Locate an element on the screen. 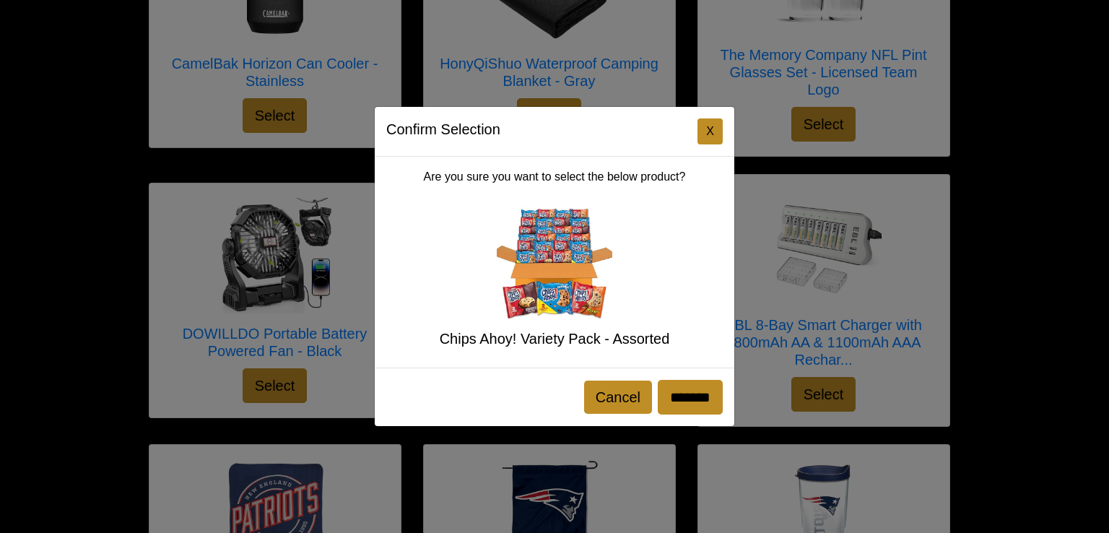 The image size is (1109, 533). h5: Chips Ahoy! Variety Pack - Assorted is located at coordinates (554, 339).